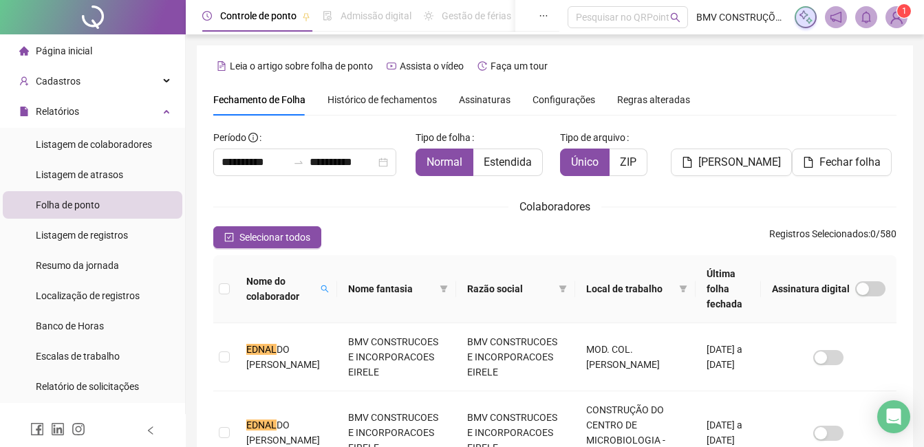 The image size is (924, 447). What do you see at coordinates (382, 100) in the screenshot?
I see `span: Histórico de fechamentos` at bounding box center [382, 100].